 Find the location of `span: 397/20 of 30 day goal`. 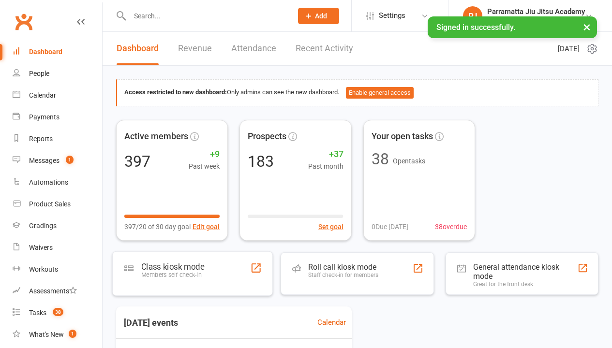

span: 397/20 of 30 day goal is located at coordinates (157, 227).